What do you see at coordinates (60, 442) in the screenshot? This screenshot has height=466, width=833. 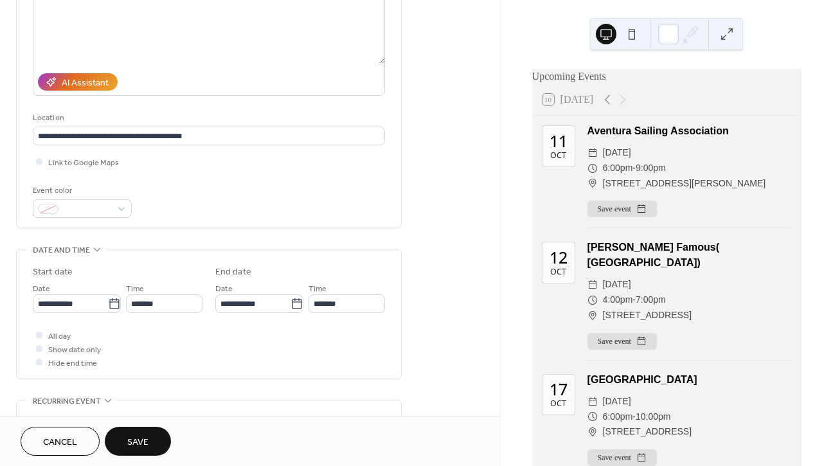 I see `span: Cancel` at bounding box center [60, 442].